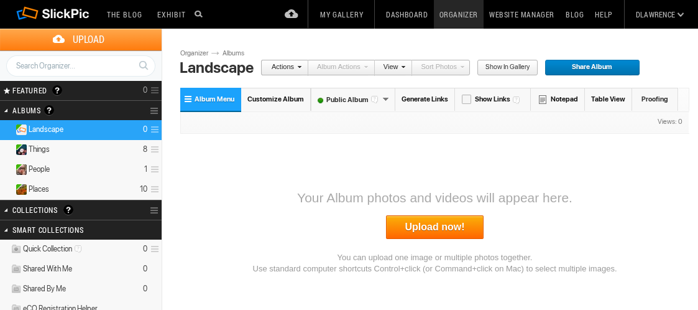 The image size is (698, 310). I want to click on div: Your Album photos and videos will appear here., so click(435, 213).